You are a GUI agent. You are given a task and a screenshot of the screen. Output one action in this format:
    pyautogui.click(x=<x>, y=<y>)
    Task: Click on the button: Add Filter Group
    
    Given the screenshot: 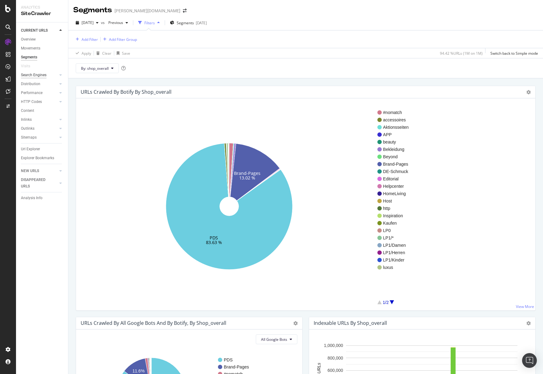 What is the action you would take?
    pyautogui.click(x=119, y=39)
    